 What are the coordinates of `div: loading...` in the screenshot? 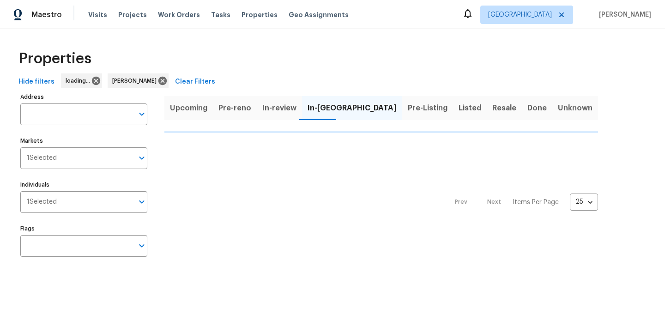 It's located at (81, 81).